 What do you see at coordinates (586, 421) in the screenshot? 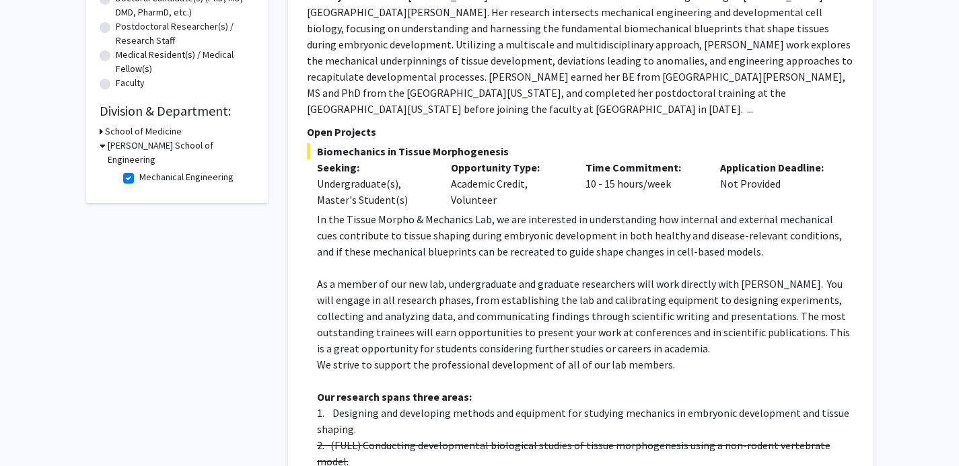
I see `p: 1. Designing and developing methods and equipment for studying mechanics in embryonic development...` at bounding box center [586, 421].